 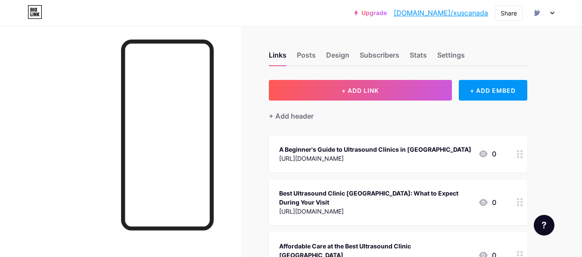 I want to click on div: + ADD EMBED, so click(x=493, y=90).